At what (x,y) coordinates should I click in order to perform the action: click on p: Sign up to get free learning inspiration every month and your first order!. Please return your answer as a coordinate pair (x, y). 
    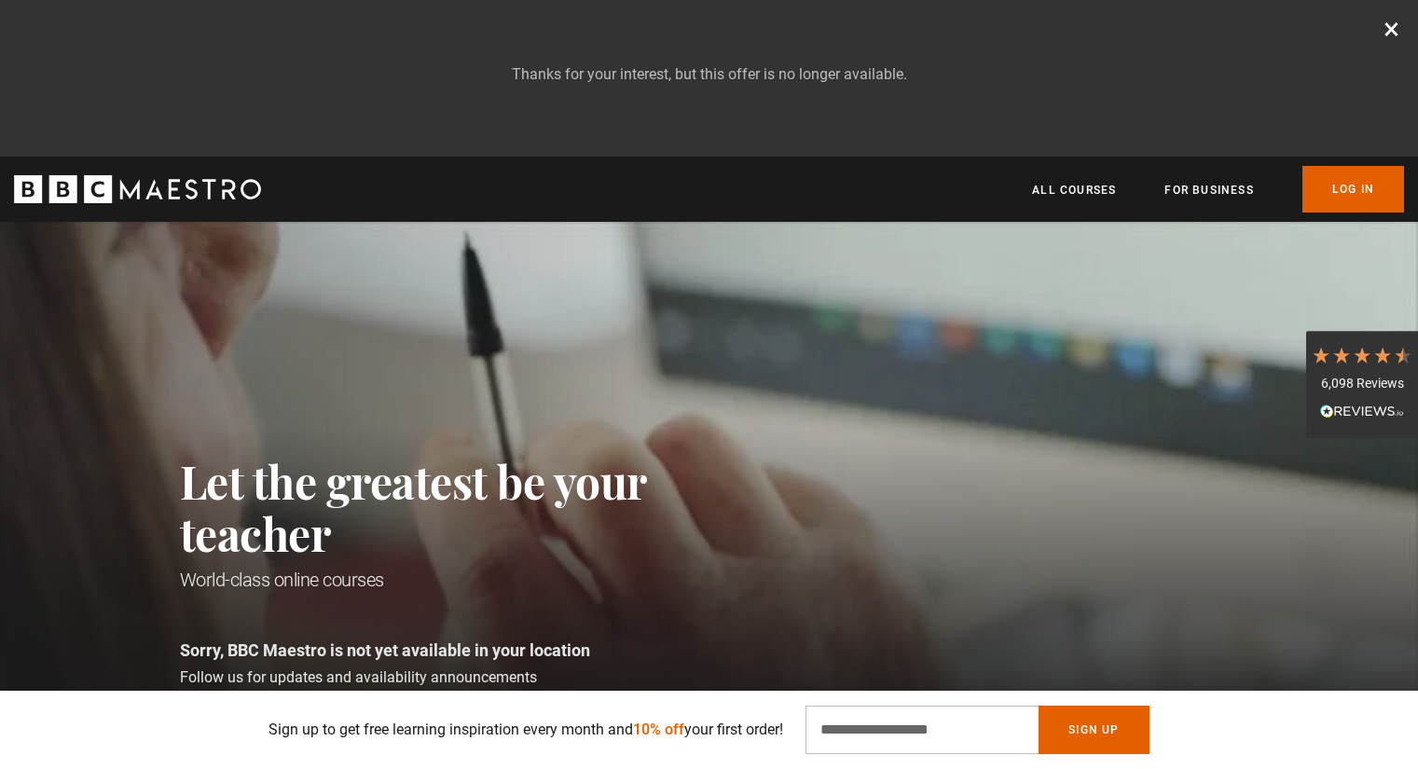
    Looking at the image, I should click on (526, 730).